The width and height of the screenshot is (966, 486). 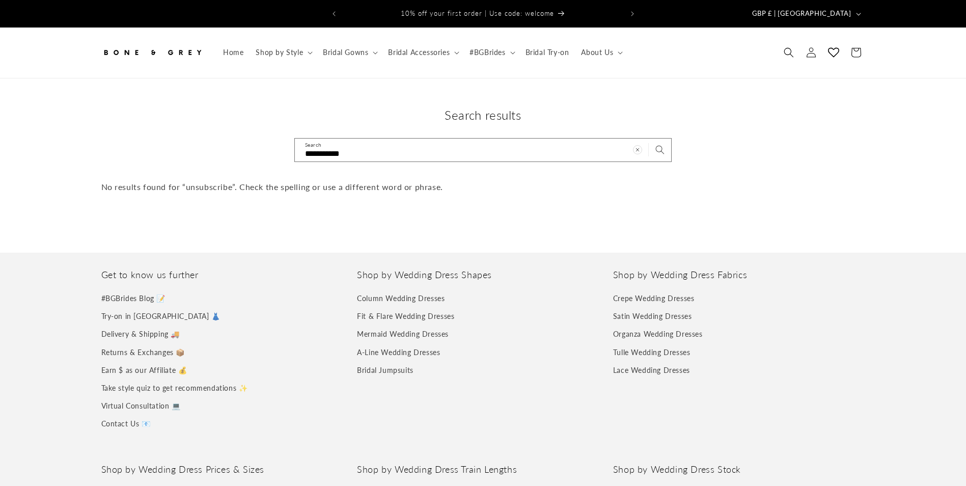 I want to click on h2: Shop by Wedding Dress Fabrics, so click(x=739, y=275).